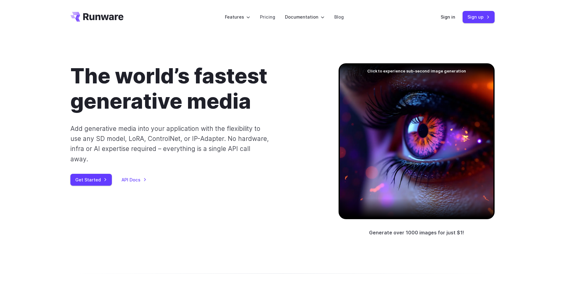  Describe the element at coordinates (134, 180) in the screenshot. I see `a: API Docs` at that location.